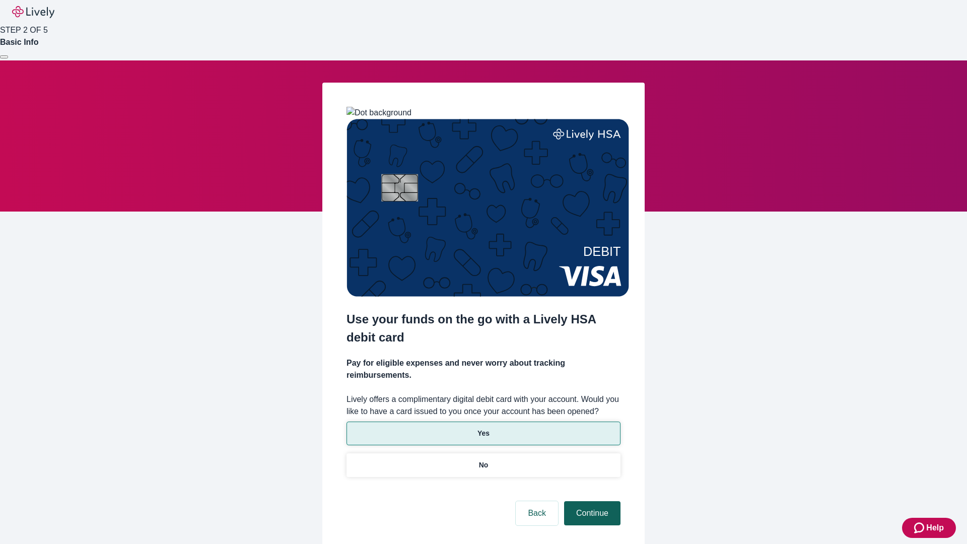  What do you see at coordinates (935, 528) in the screenshot?
I see `span: Help` at bounding box center [935, 528].